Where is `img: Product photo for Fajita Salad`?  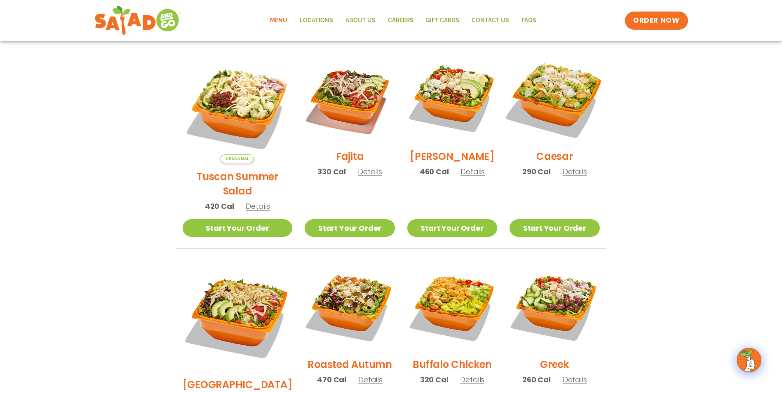
img: Product photo for Fajita Salad is located at coordinates (350, 98).